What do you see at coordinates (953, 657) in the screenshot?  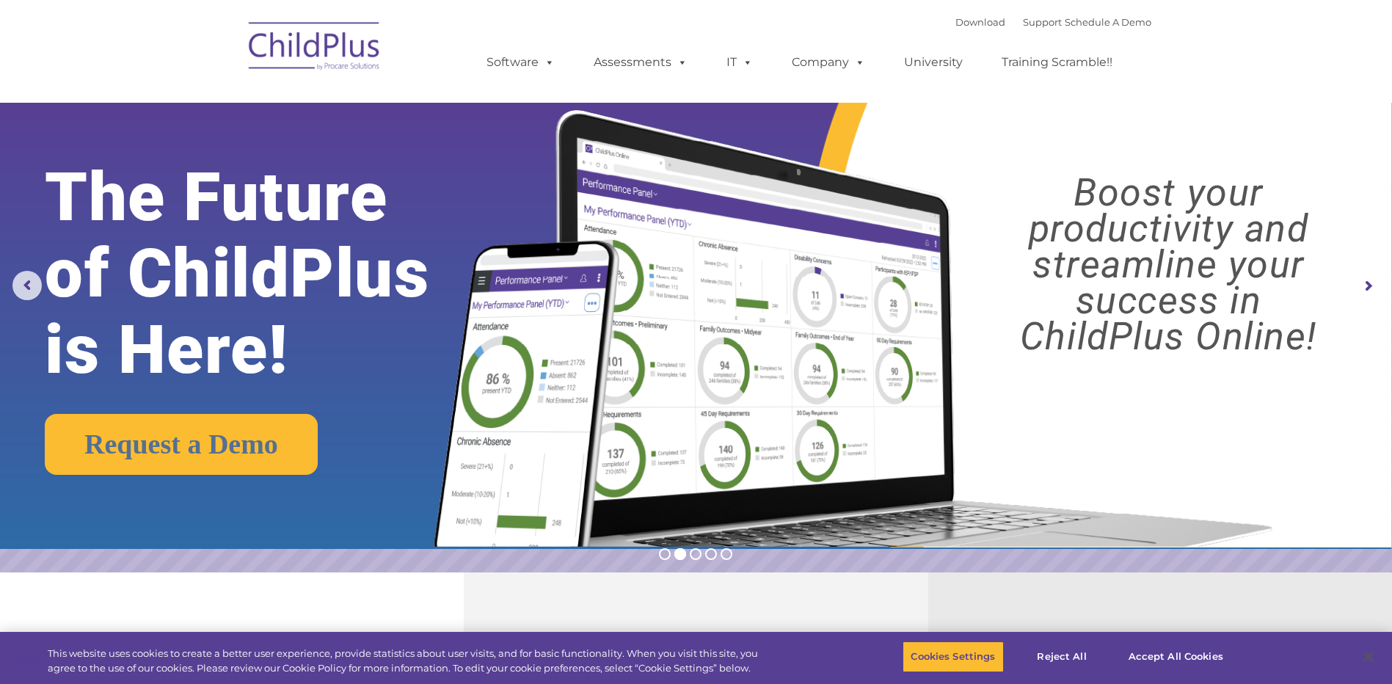 I see `button: Cookies Settings` at bounding box center [953, 657].